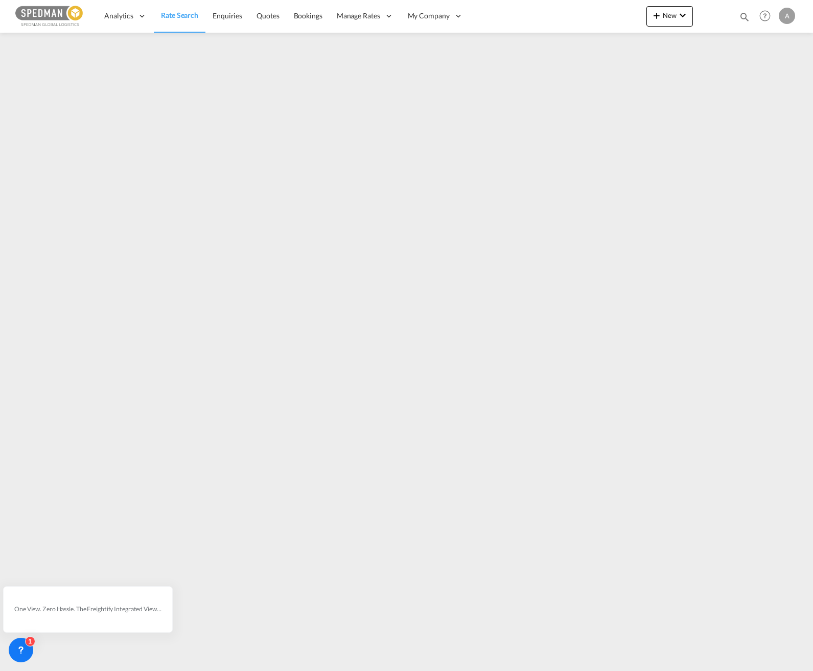  I want to click on div: A, so click(787, 16).